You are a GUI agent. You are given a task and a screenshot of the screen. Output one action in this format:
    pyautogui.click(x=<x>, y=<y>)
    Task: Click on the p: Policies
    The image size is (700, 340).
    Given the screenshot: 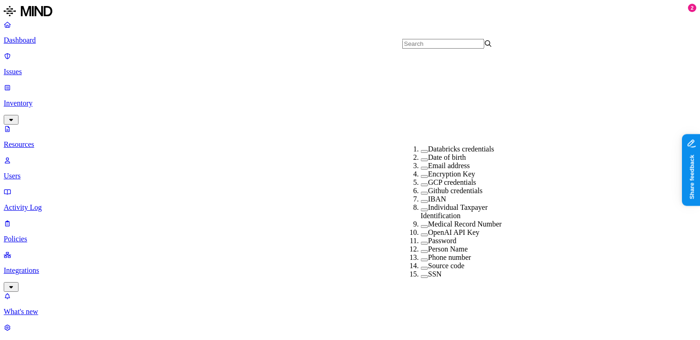 What is the action you would take?
    pyautogui.click(x=350, y=239)
    